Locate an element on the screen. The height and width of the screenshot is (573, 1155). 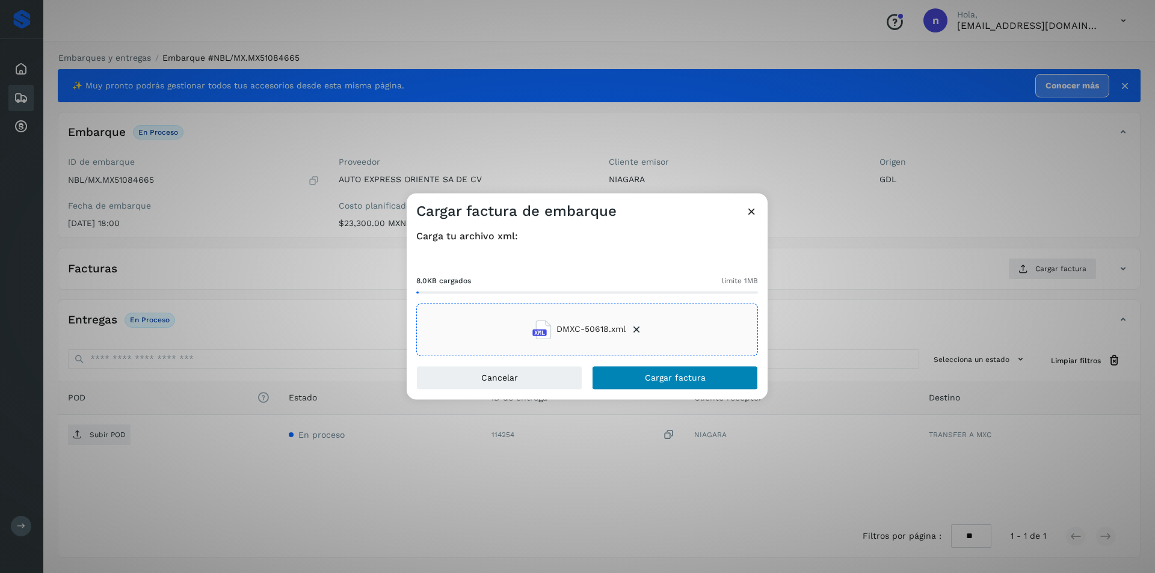
button: Cargar factura is located at coordinates (675, 378).